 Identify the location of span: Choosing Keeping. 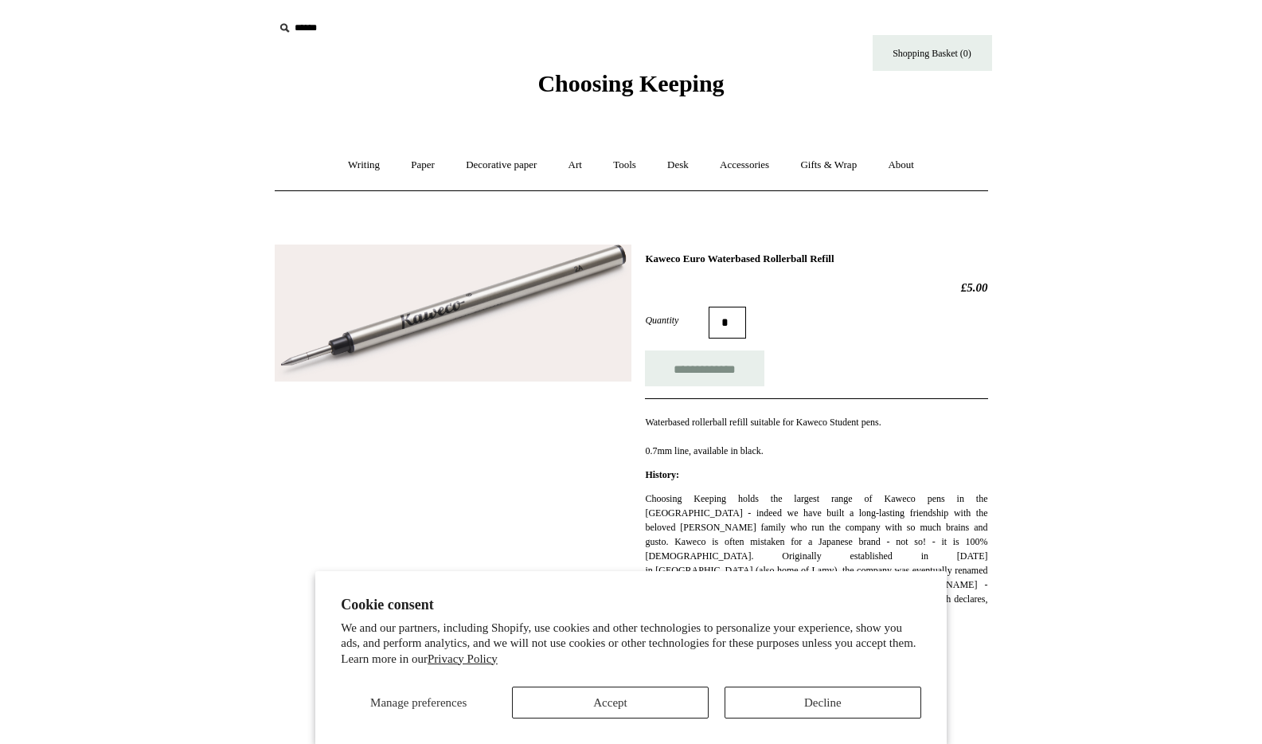
(631, 83).